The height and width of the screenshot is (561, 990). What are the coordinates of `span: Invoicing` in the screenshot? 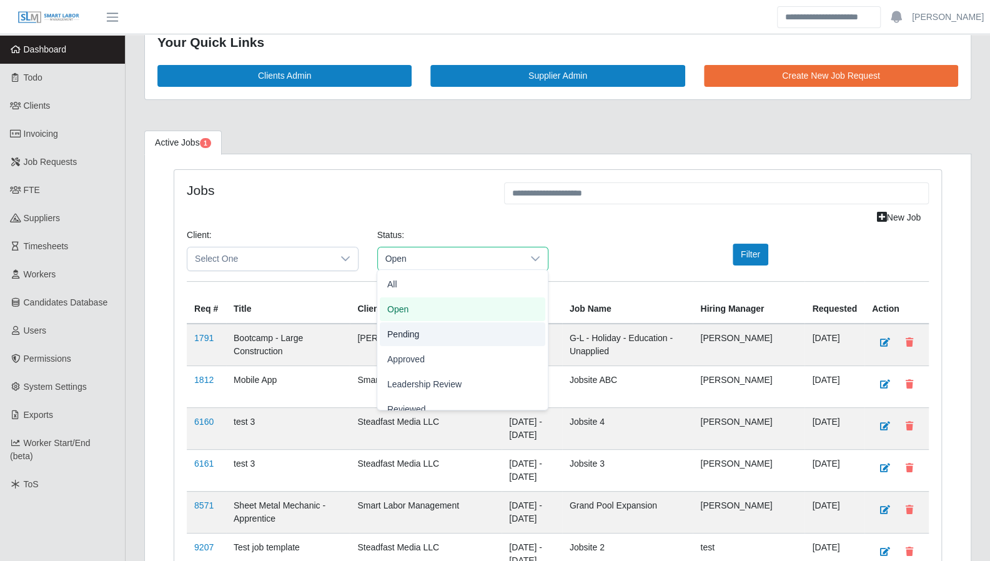 It's located at (41, 134).